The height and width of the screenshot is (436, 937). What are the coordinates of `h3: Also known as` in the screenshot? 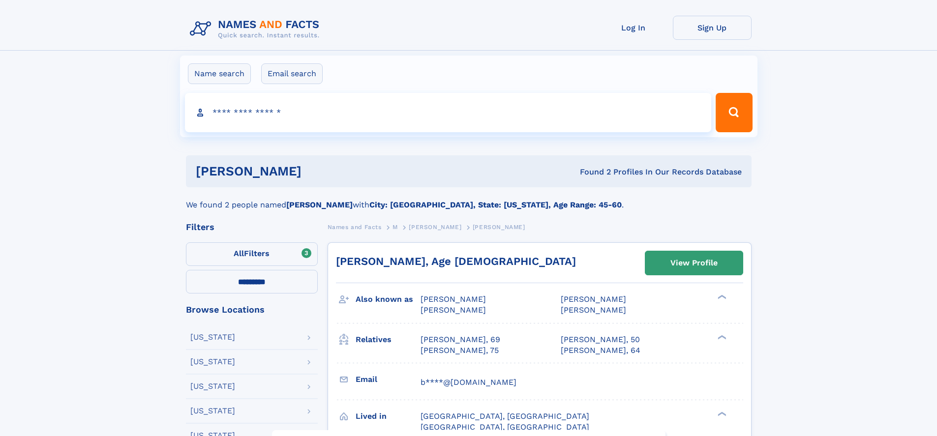 It's located at (388, 300).